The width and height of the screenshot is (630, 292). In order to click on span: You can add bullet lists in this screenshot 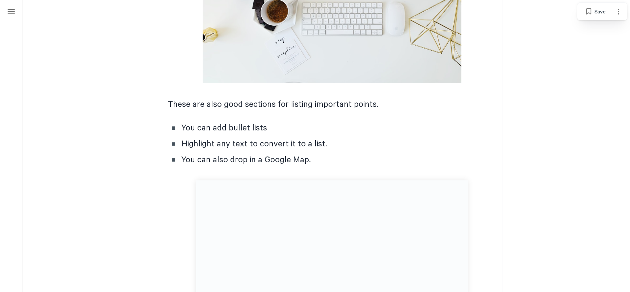, I will do `click(339, 128)`.